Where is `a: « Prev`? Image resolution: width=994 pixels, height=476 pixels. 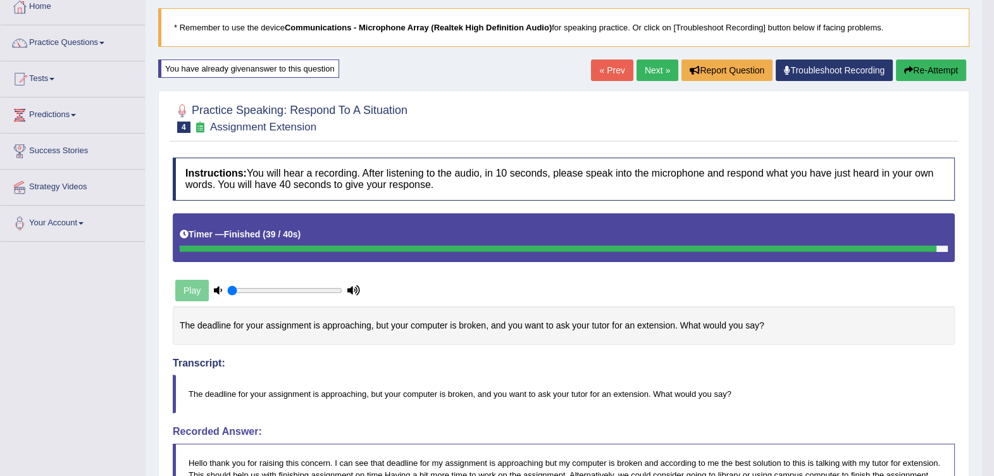 a: « Prev is located at coordinates (612, 70).